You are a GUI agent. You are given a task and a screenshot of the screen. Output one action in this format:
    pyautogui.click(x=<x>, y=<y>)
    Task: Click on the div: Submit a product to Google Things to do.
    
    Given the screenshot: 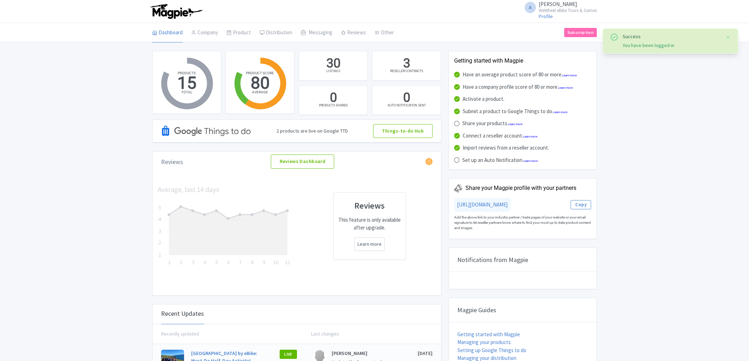 What is the action you would take?
    pyautogui.click(x=515, y=111)
    